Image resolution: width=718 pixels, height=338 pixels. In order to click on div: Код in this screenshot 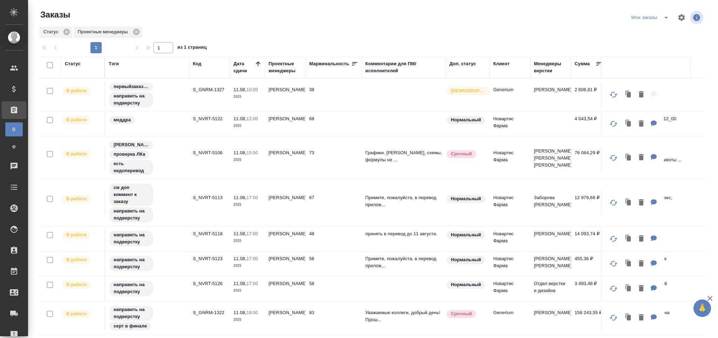, I will do `click(197, 64)`.